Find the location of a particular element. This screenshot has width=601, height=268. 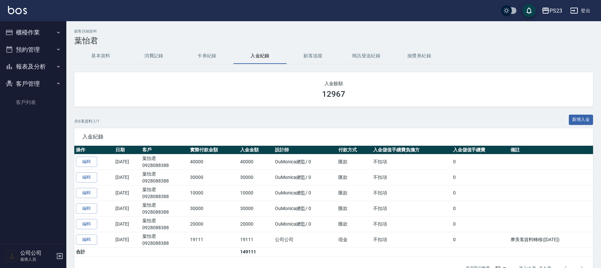

button: 顧客追蹤 is located at coordinates (313, 56).